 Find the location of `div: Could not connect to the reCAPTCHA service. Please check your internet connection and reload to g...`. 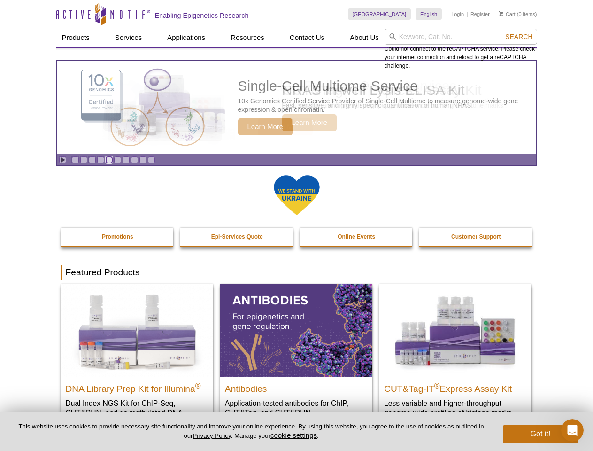

div: Could not connect to the reCAPTCHA service. Please check your internet connection and reload to g... is located at coordinates (461, 49).